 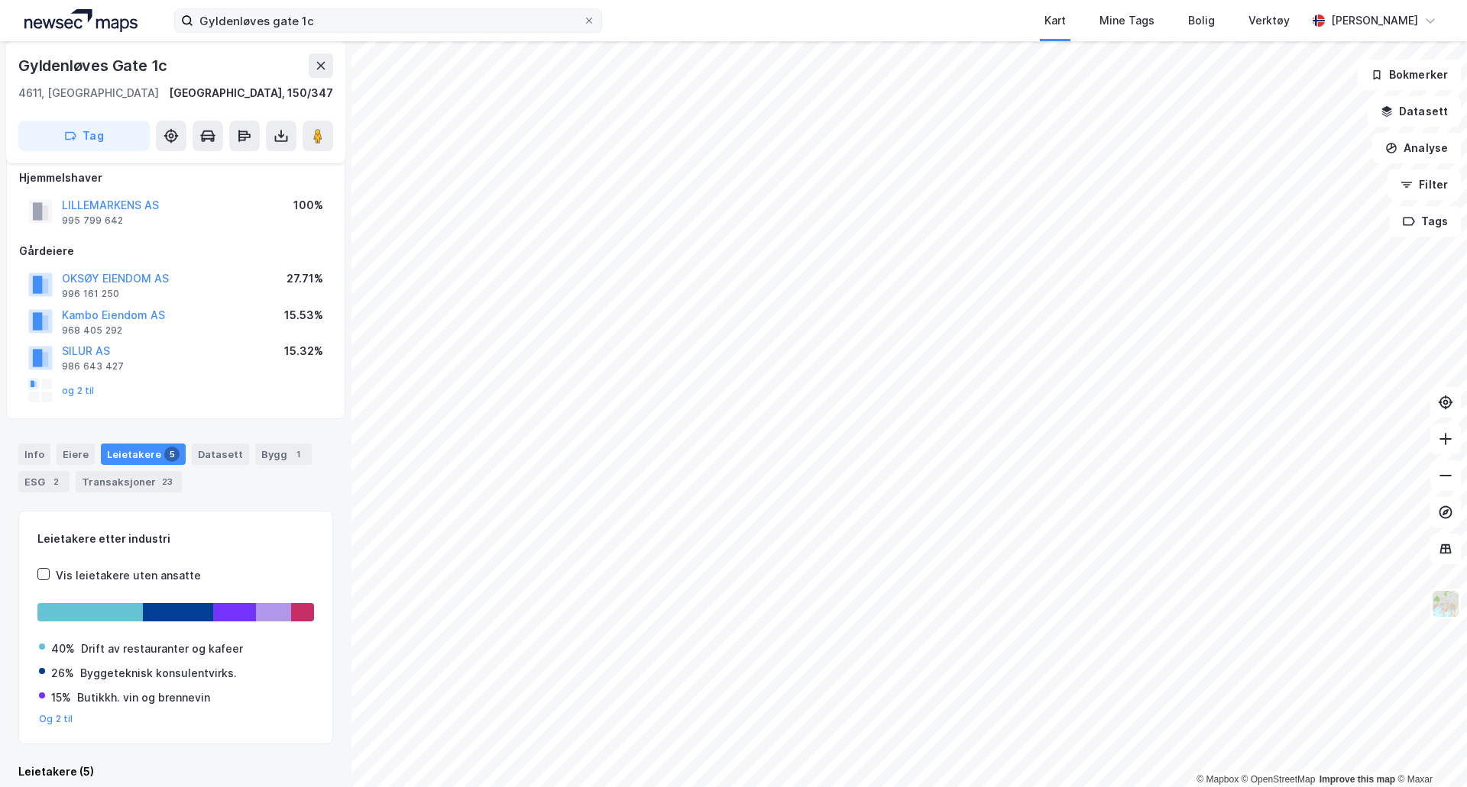 I want to click on a: Mapbox, so click(x=1217, y=780).